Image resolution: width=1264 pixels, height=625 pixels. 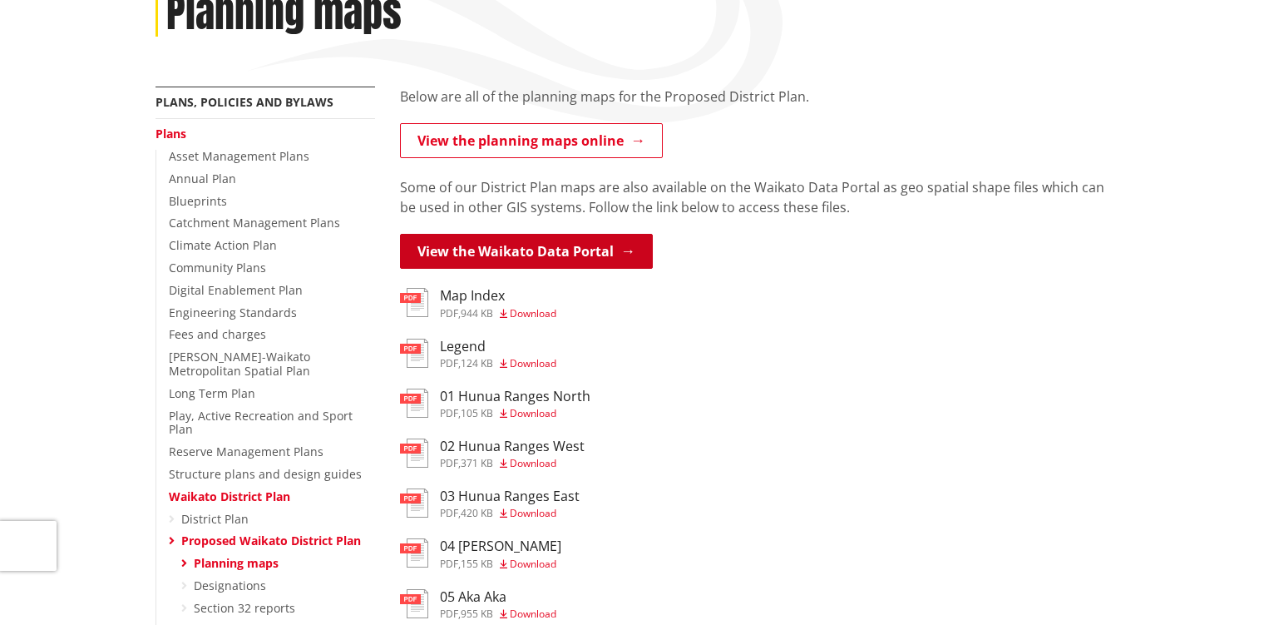 I want to click on a: Legend pdf,124 KB Download, so click(x=478, y=354).